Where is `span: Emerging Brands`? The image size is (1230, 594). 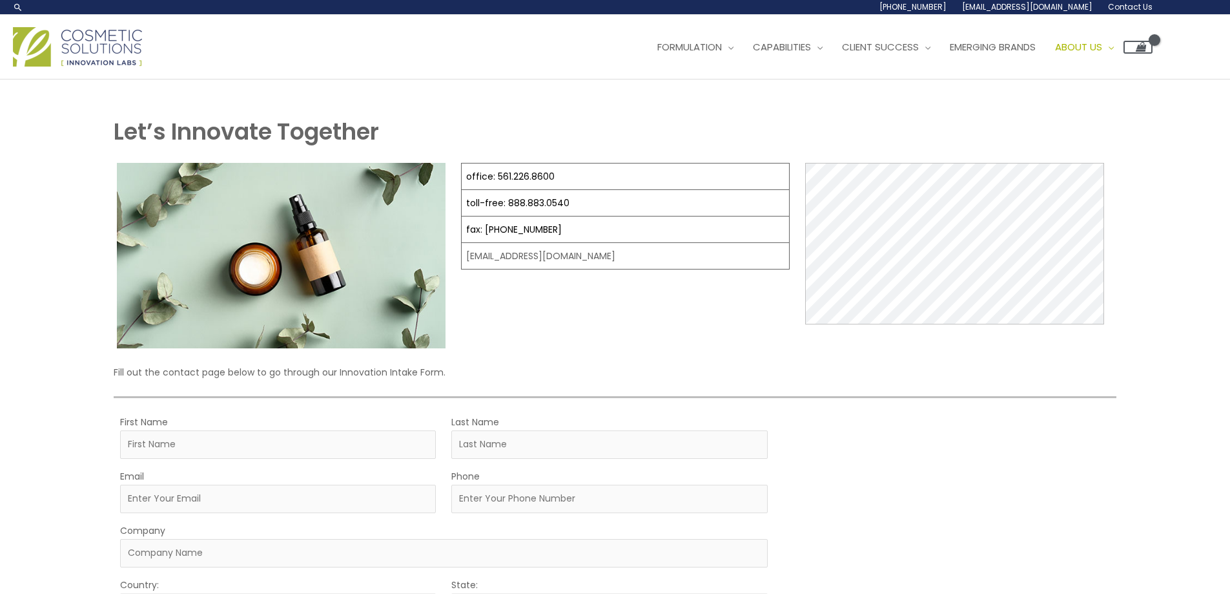 span: Emerging Brands is located at coordinates (993, 46).